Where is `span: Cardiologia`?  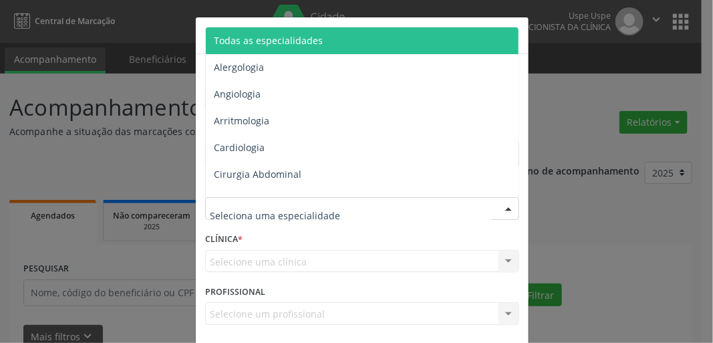 span: Cardiologia is located at coordinates (239, 147).